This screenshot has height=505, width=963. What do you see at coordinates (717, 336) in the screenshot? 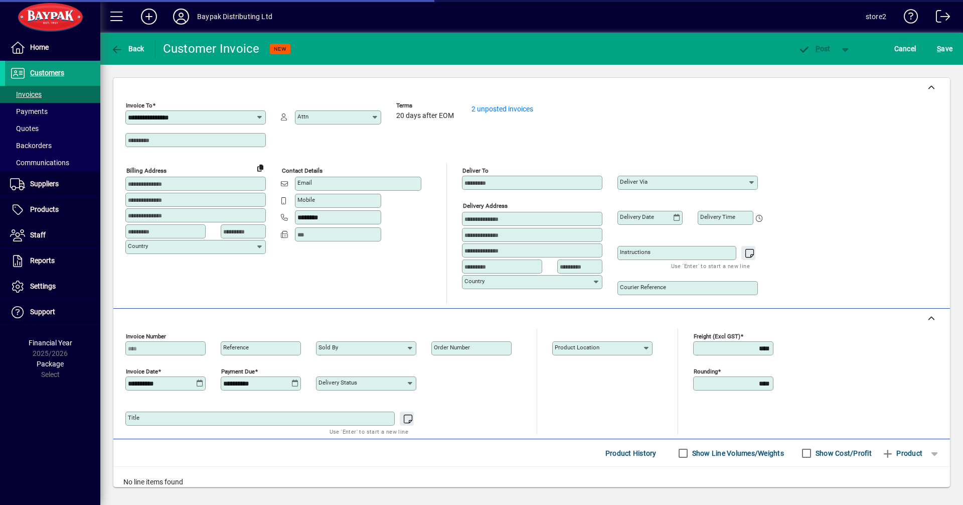
I see `mat-label: Freight (excl GST)` at bounding box center [717, 336].